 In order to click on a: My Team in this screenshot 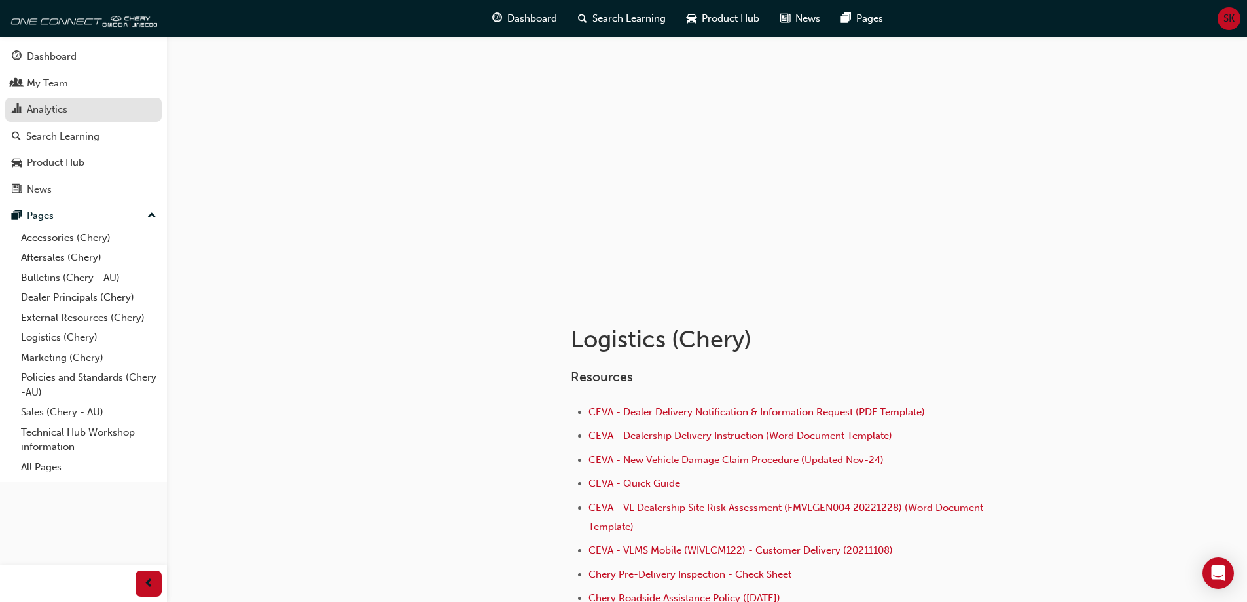, I will do `click(83, 83)`.